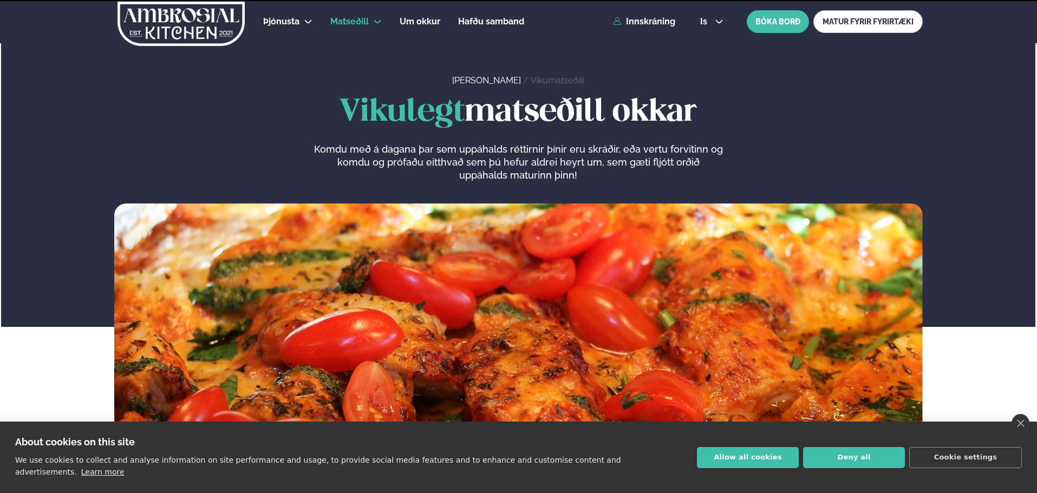 The height and width of the screenshot is (493, 1037). I want to click on span: Matseðill, so click(349, 21).